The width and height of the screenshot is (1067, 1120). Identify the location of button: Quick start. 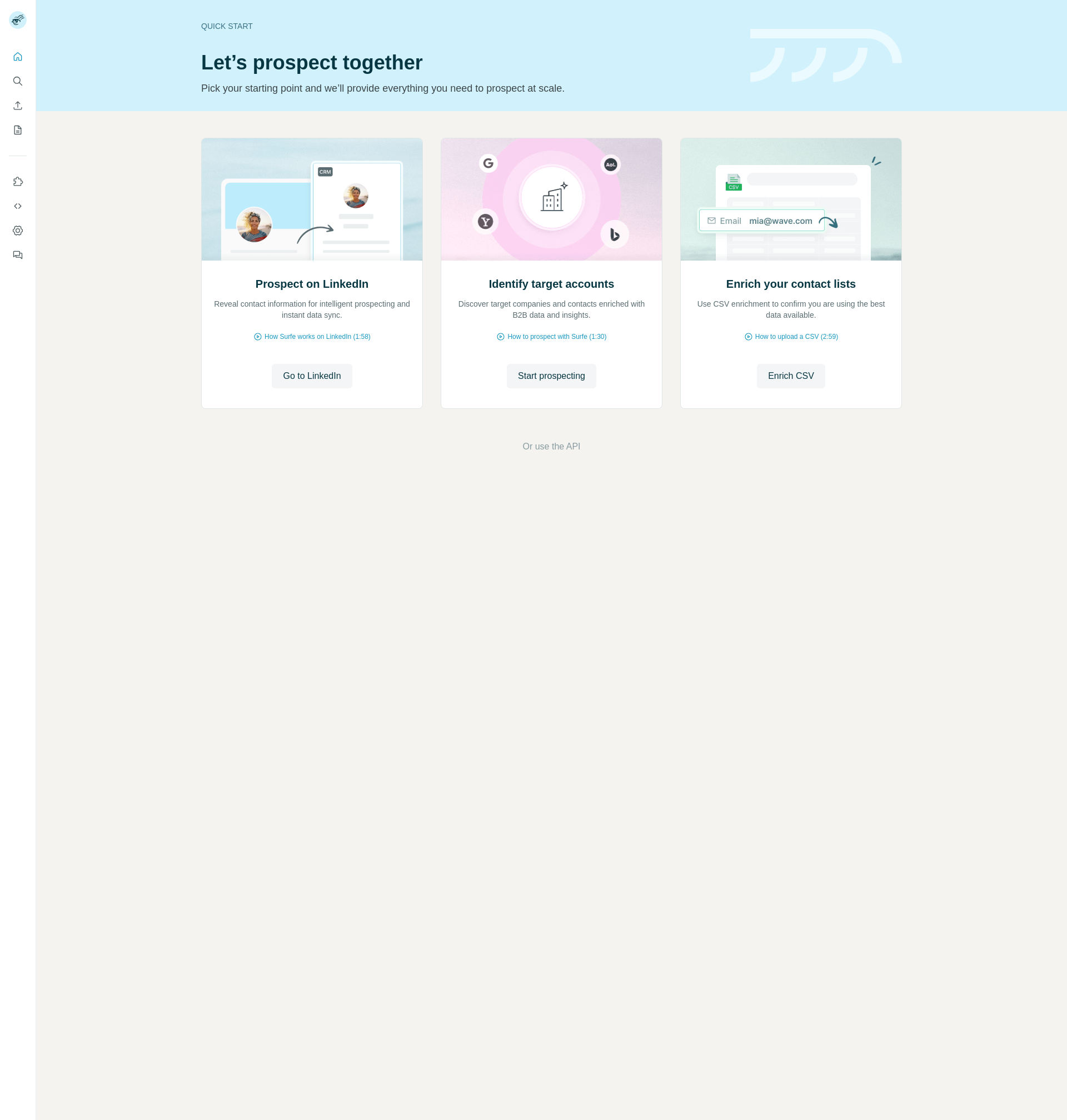
(18, 57).